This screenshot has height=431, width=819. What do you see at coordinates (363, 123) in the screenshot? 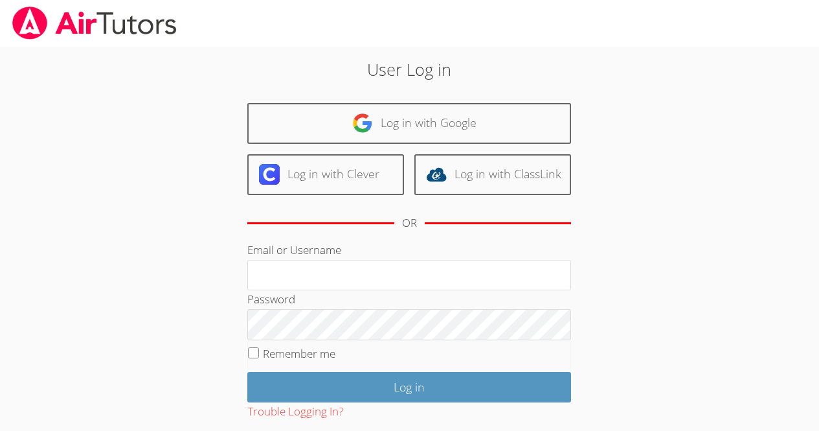
I see `img: google-logo-50288ca7cdecda66e5e0955fdab243c47b7ad437acaf1139b6f446037453330a.svg` at bounding box center [363, 123].